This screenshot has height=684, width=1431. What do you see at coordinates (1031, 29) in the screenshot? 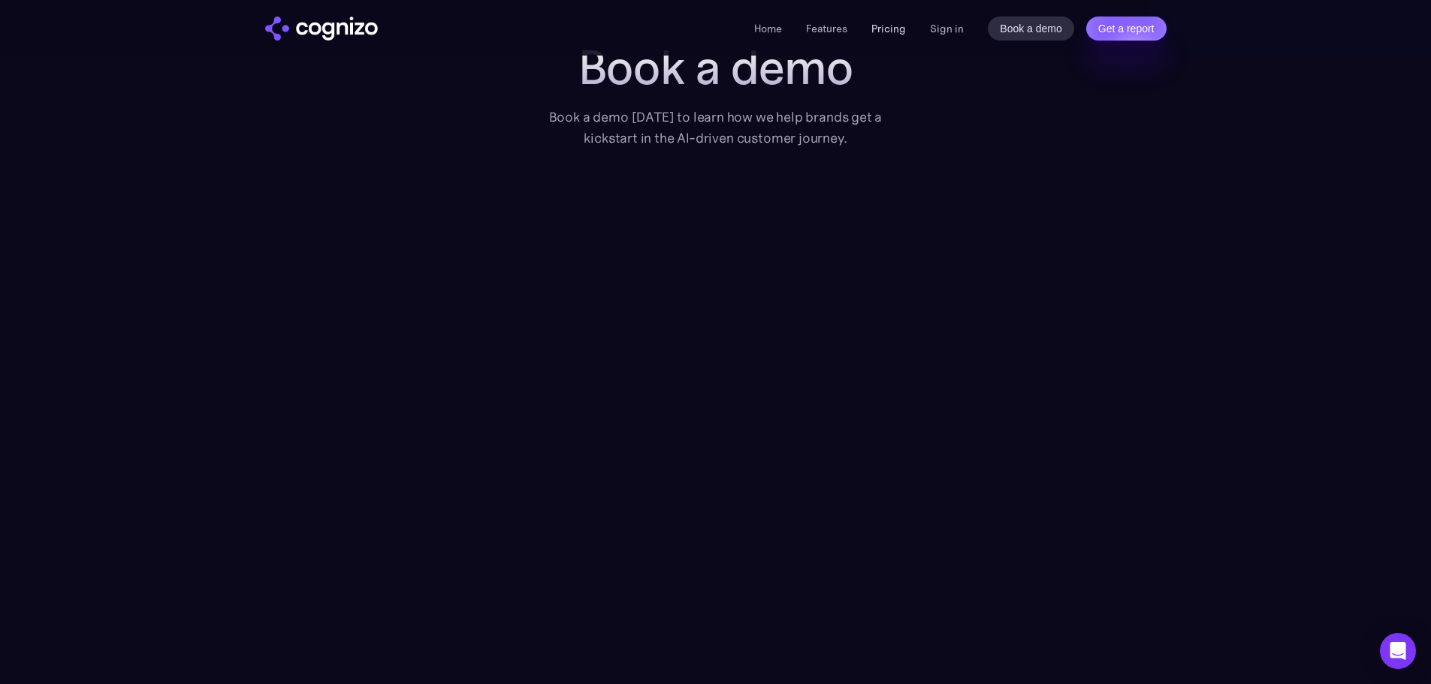
I see `a: Book a demo` at bounding box center [1031, 29].